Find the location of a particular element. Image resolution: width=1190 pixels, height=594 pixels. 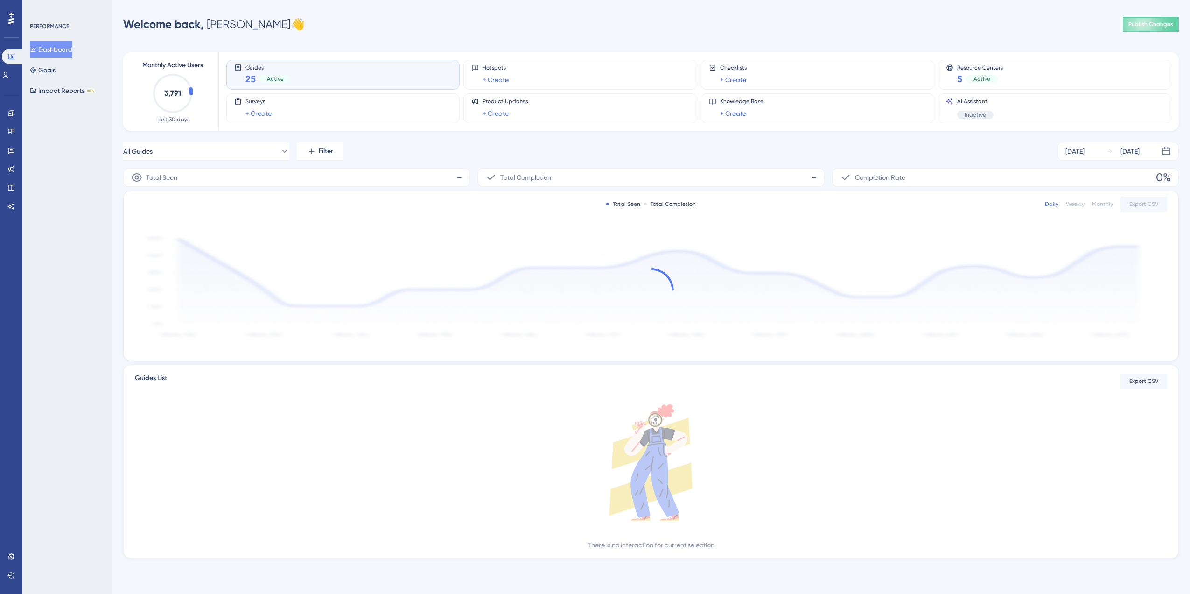

div: Monthly is located at coordinates (1102, 204).